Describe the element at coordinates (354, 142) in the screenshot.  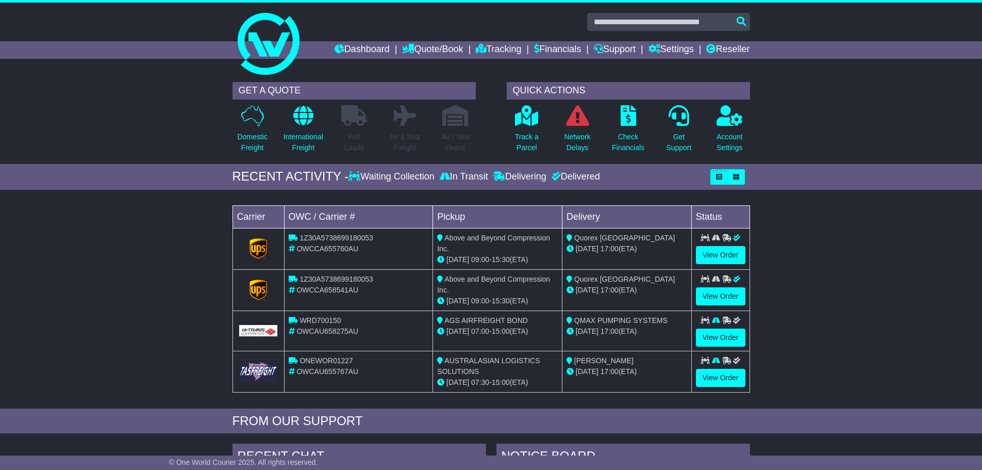
I see `p: Full Loads` at that location.